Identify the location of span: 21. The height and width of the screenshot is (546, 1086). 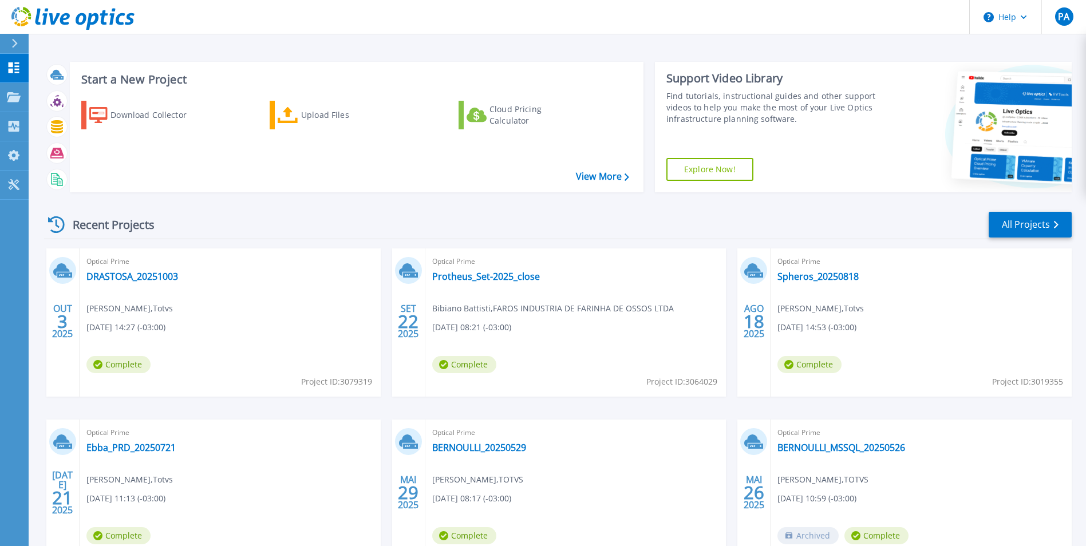
(62, 497).